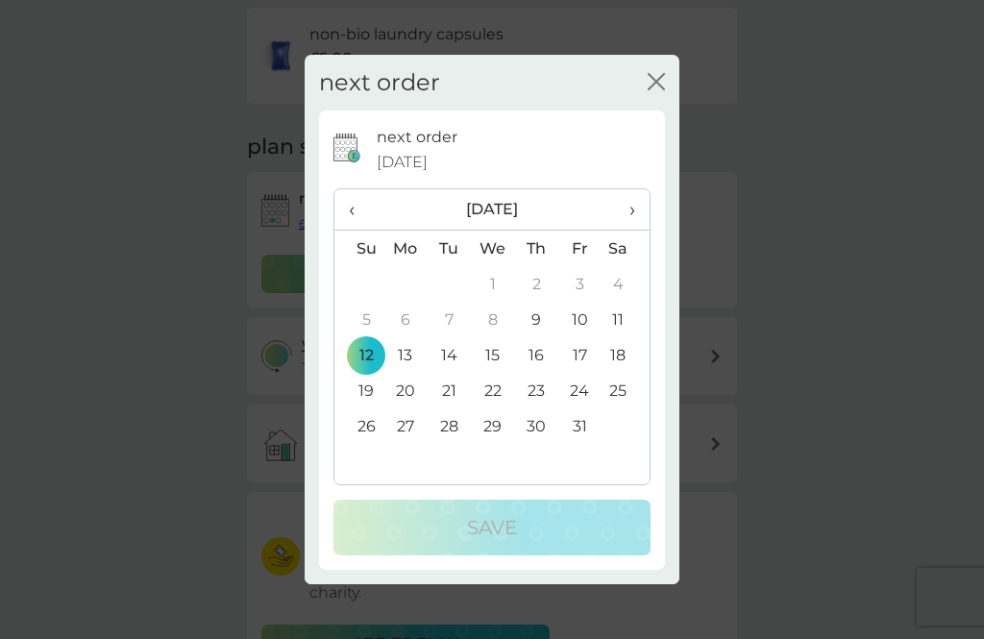 The height and width of the screenshot is (639, 984). I want to click on td: 13, so click(405, 355).